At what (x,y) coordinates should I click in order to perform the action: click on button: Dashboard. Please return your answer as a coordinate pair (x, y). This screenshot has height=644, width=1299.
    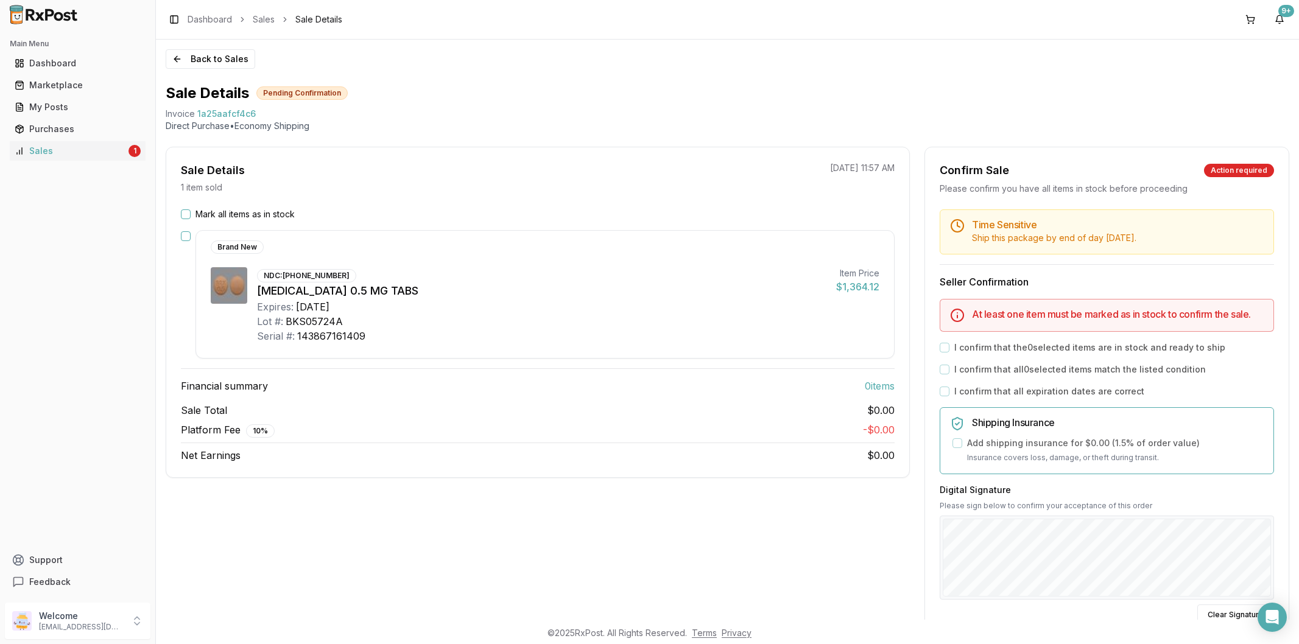
    Looking at the image, I should click on (77, 63).